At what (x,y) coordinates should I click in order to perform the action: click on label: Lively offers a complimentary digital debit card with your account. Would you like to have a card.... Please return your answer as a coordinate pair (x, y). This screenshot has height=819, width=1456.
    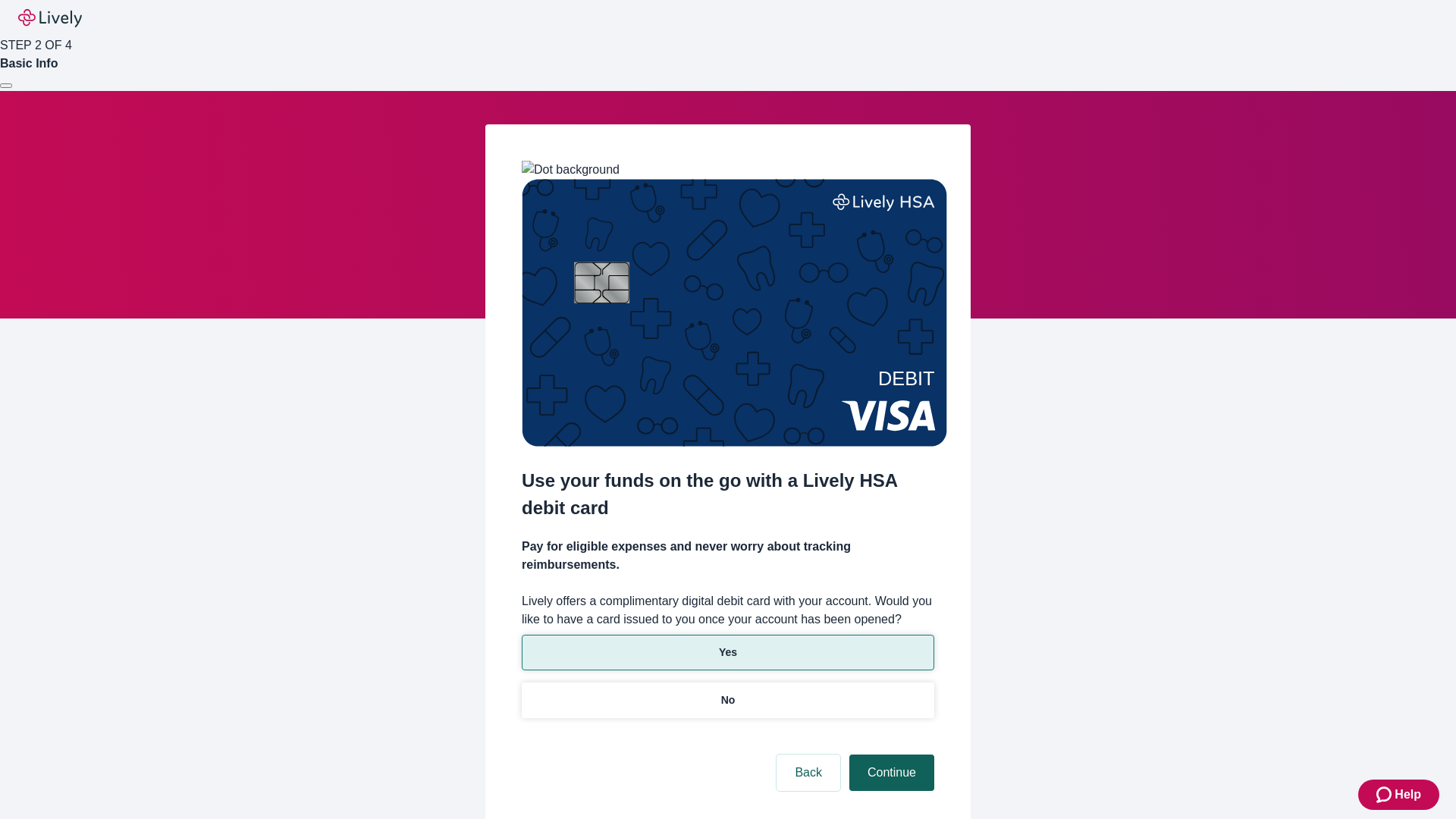
    Looking at the image, I should click on (728, 610).